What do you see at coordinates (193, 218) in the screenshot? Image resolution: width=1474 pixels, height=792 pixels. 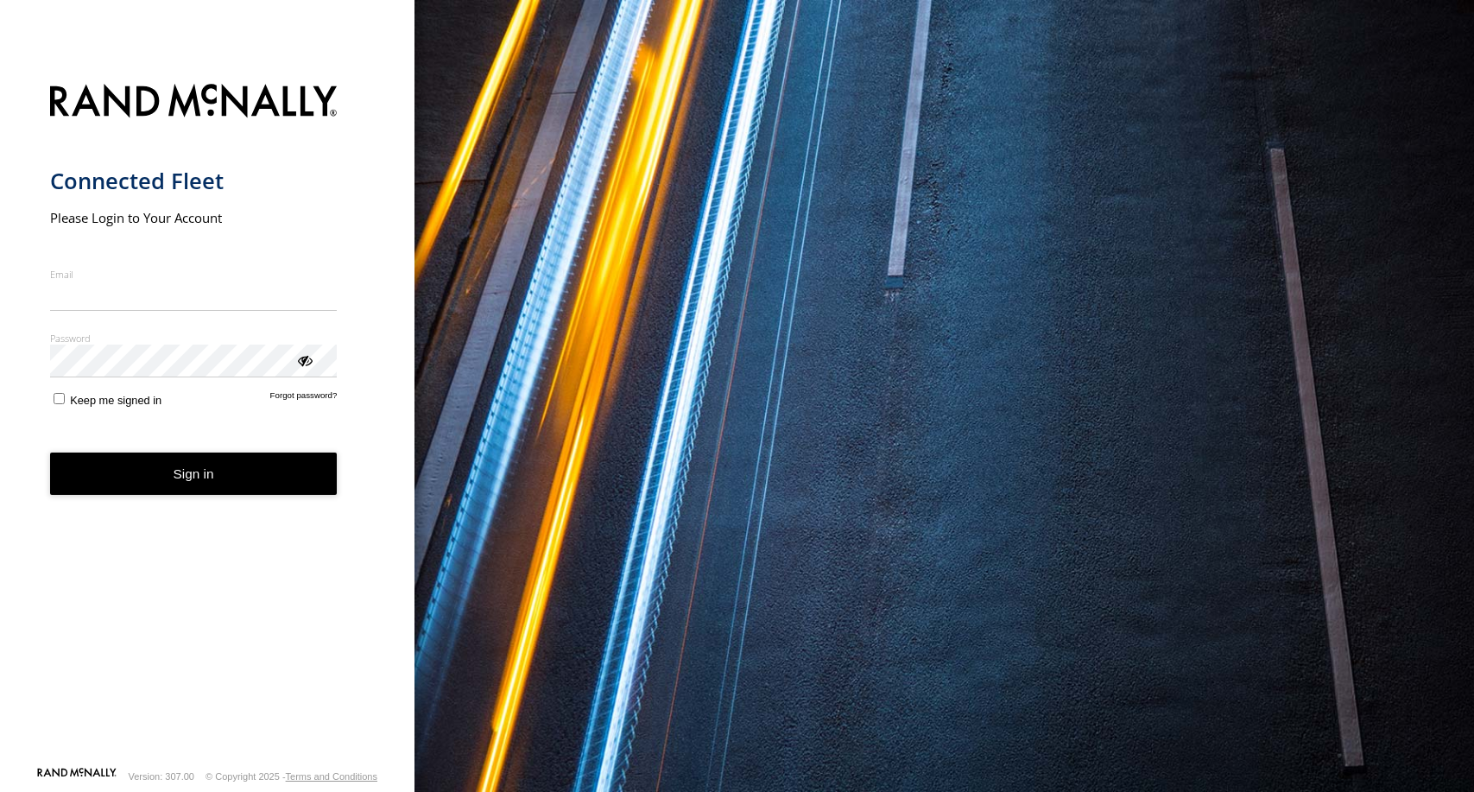 I see `h2: Please Login to Your Account` at bounding box center [193, 218].